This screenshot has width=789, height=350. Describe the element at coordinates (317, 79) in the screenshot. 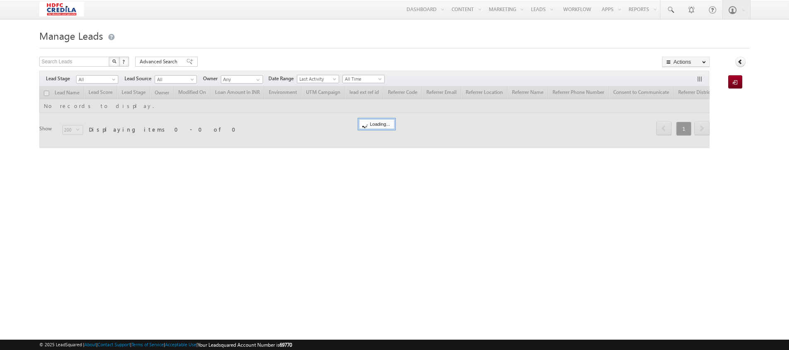

I see `span: Last Activity` at that location.